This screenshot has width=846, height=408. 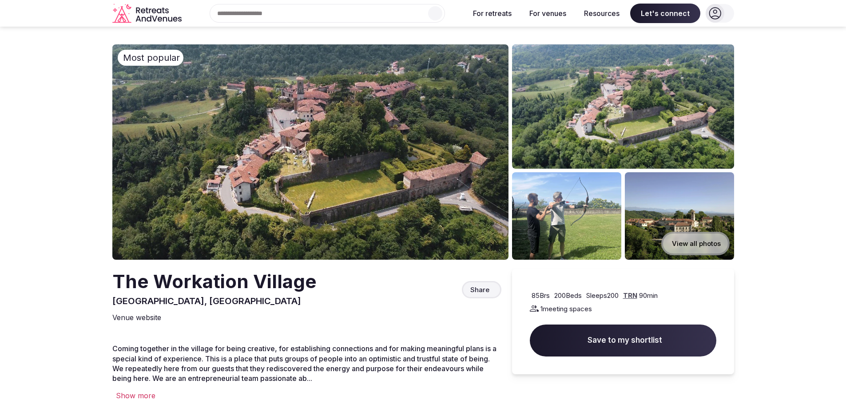 I want to click on a: TRN, so click(x=630, y=295).